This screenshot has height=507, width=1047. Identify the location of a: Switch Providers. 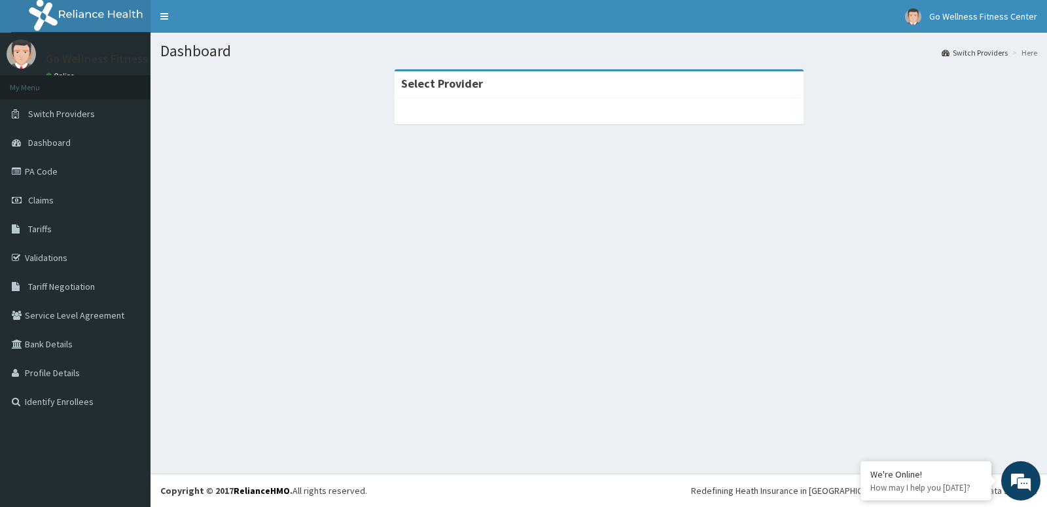
(974, 52).